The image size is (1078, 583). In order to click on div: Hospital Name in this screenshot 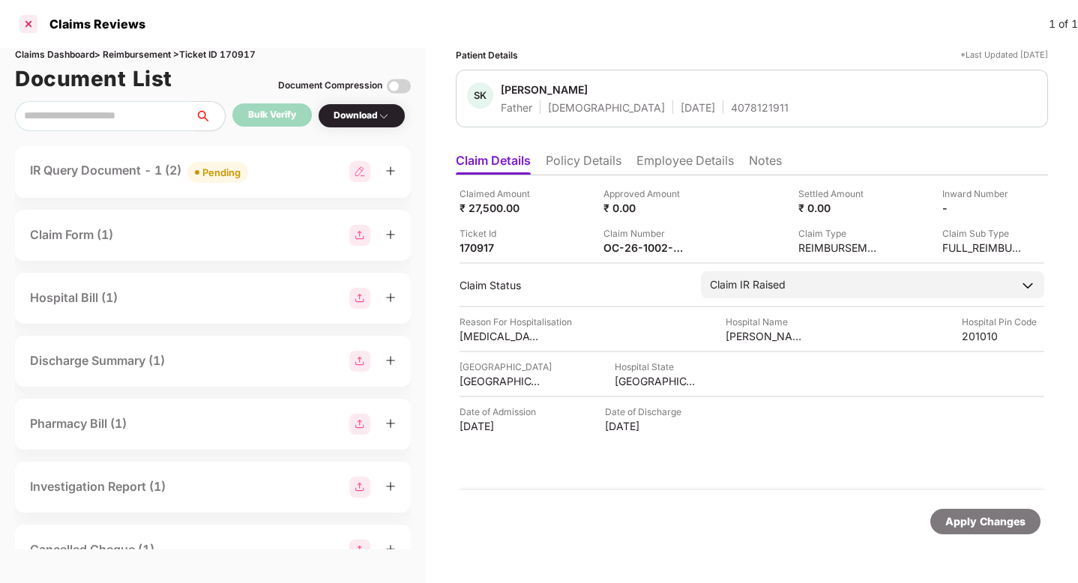, I will do `click(767, 322)`.